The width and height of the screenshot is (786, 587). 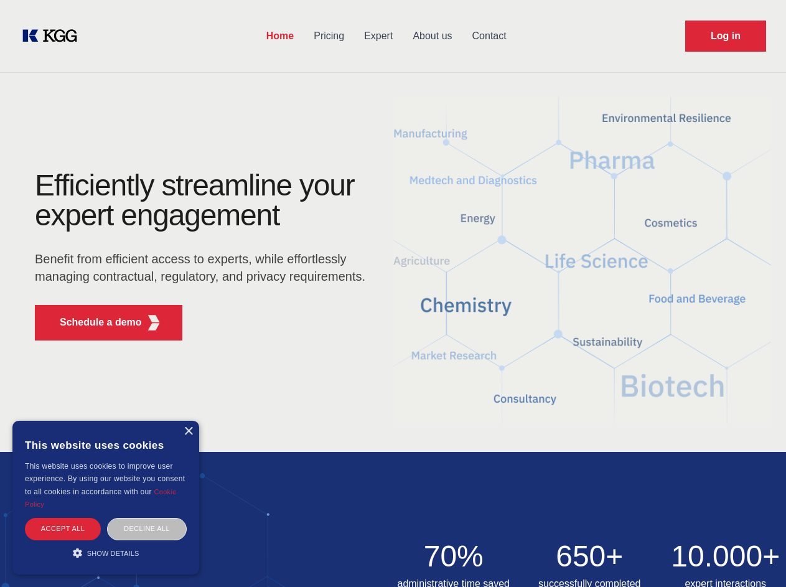 I want to click on a: Contact, so click(x=489, y=36).